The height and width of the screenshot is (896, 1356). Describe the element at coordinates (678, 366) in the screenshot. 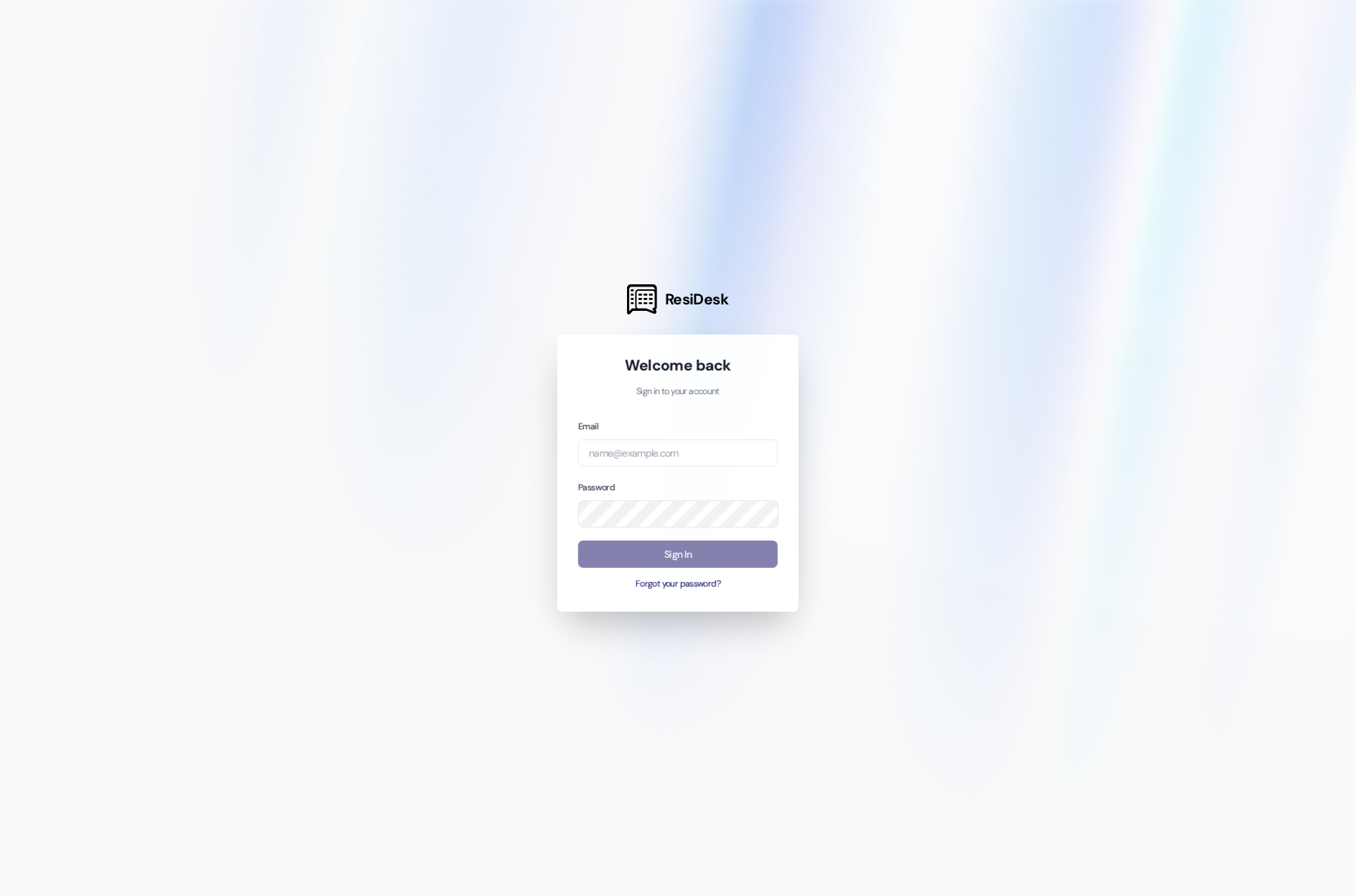

I see `h1: Welcome back` at that location.